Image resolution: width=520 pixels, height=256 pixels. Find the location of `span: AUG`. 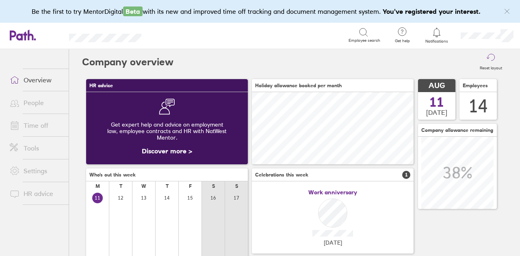

span: AUG is located at coordinates (437, 86).